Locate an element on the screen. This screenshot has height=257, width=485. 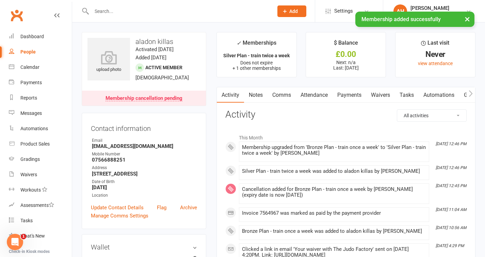
span: + 1 other memberships is located at coordinates (257, 68).